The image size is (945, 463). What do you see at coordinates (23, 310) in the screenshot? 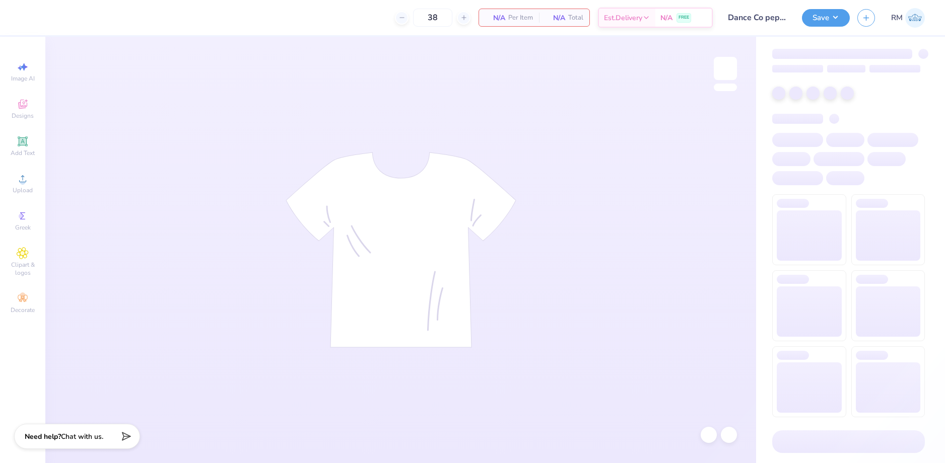
I see `span: Decorate` at bounding box center [23, 310].